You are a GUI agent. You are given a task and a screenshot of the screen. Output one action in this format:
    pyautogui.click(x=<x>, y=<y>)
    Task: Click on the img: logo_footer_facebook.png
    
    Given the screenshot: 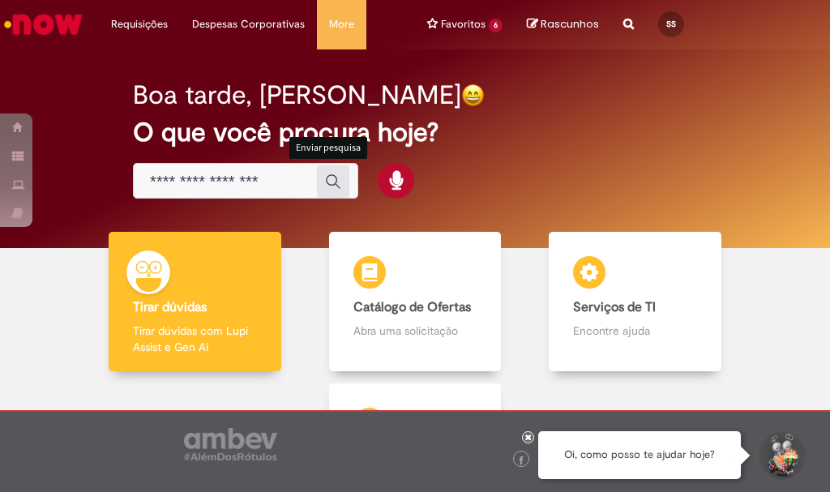 What is the action you would take?
    pyautogui.click(x=521, y=460)
    